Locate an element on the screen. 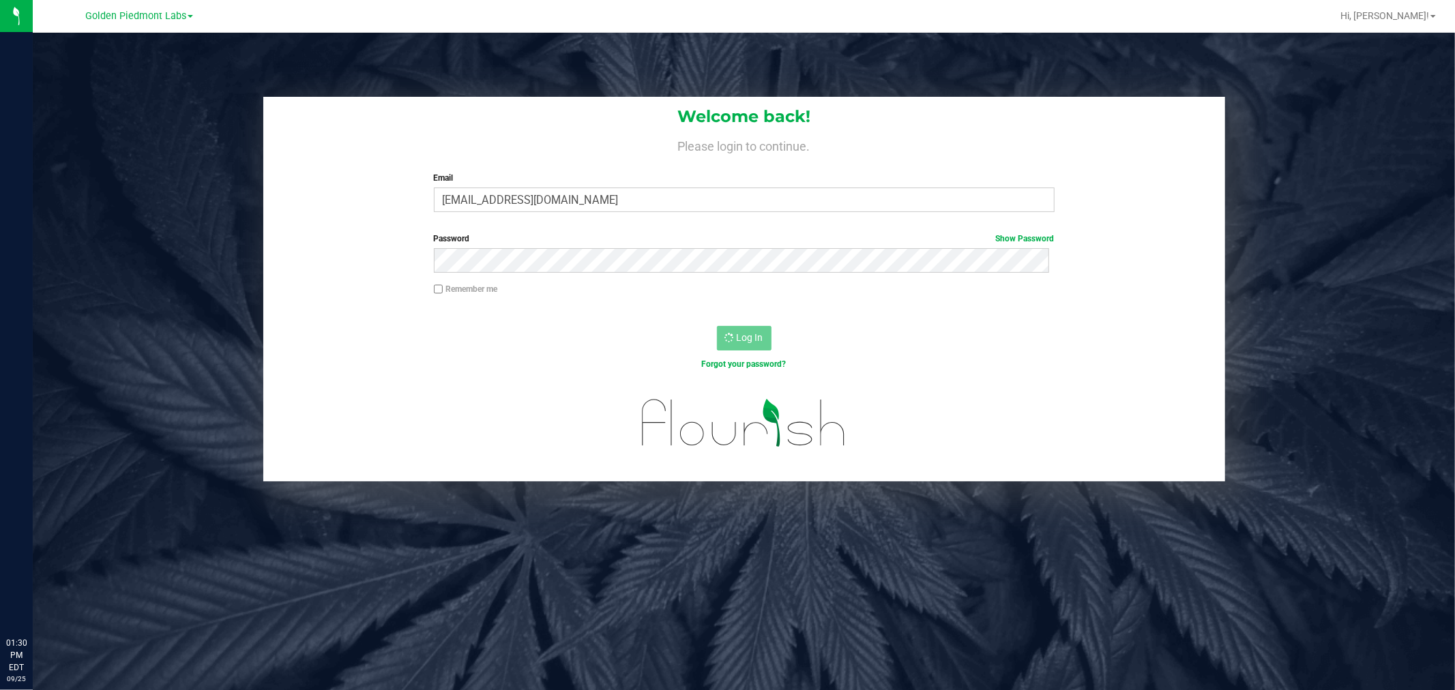 Image resolution: width=1455 pixels, height=690 pixels. p: 01:30 PM EDT is located at coordinates (16, 655).